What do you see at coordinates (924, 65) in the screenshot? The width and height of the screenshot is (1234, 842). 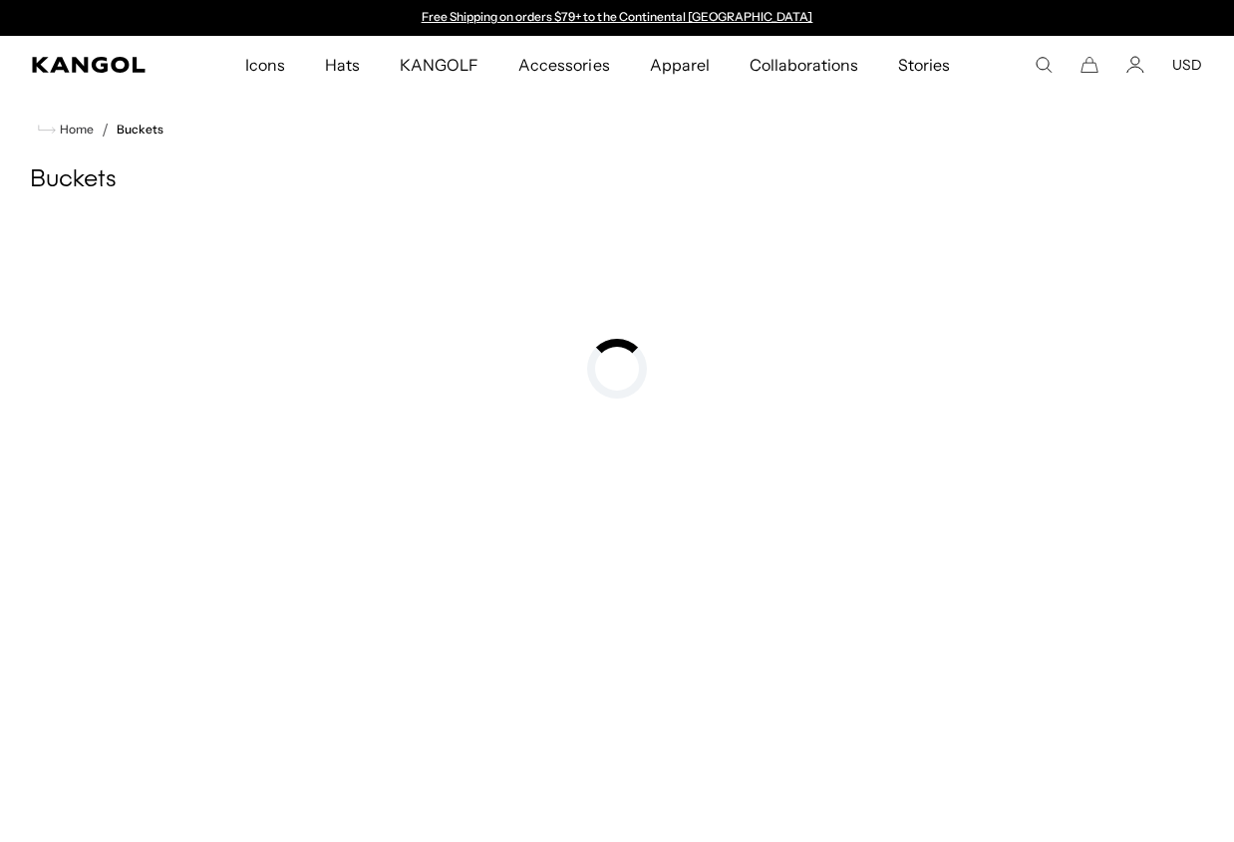 I see `span: Stories` at bounding box center [924, 65].